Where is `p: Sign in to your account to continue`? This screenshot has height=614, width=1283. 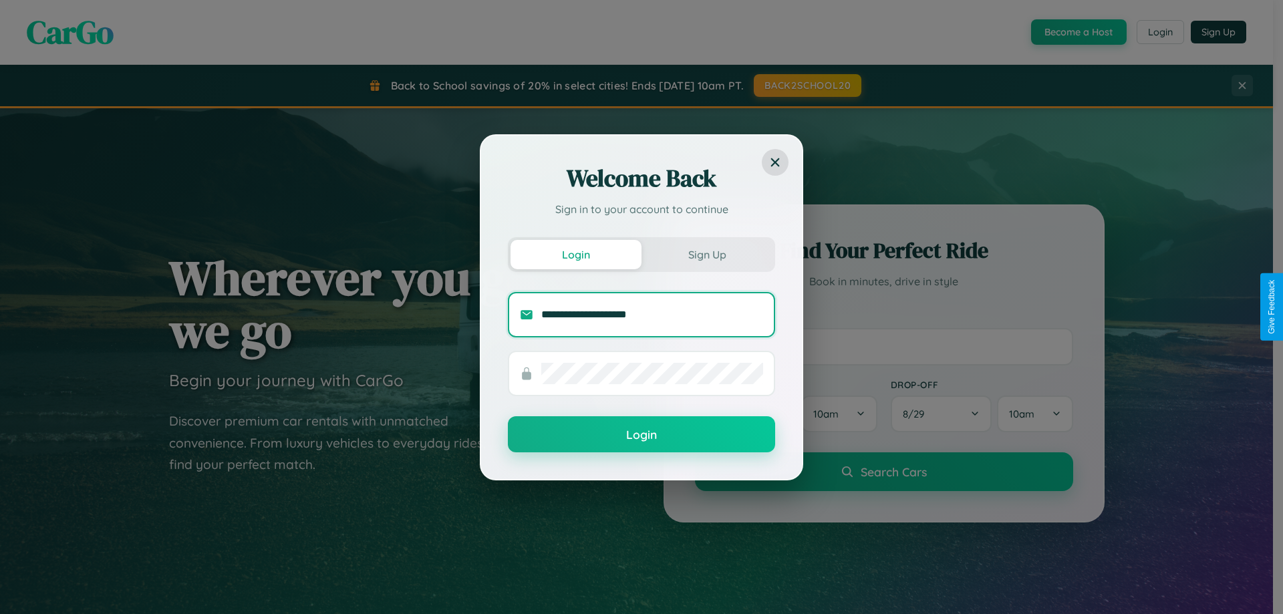
p: Sign in to your account to continue is located at coordinates (642, 209).